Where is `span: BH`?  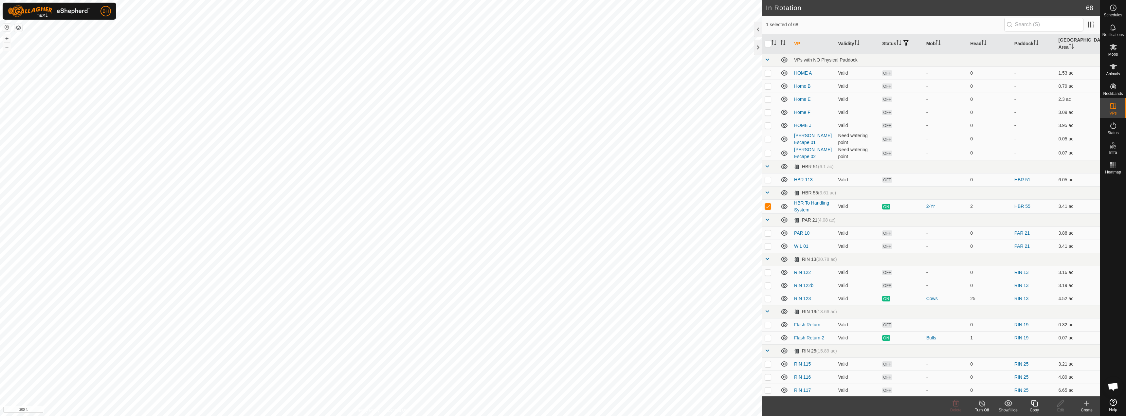 span: BH is located at coordinates (105, 11).